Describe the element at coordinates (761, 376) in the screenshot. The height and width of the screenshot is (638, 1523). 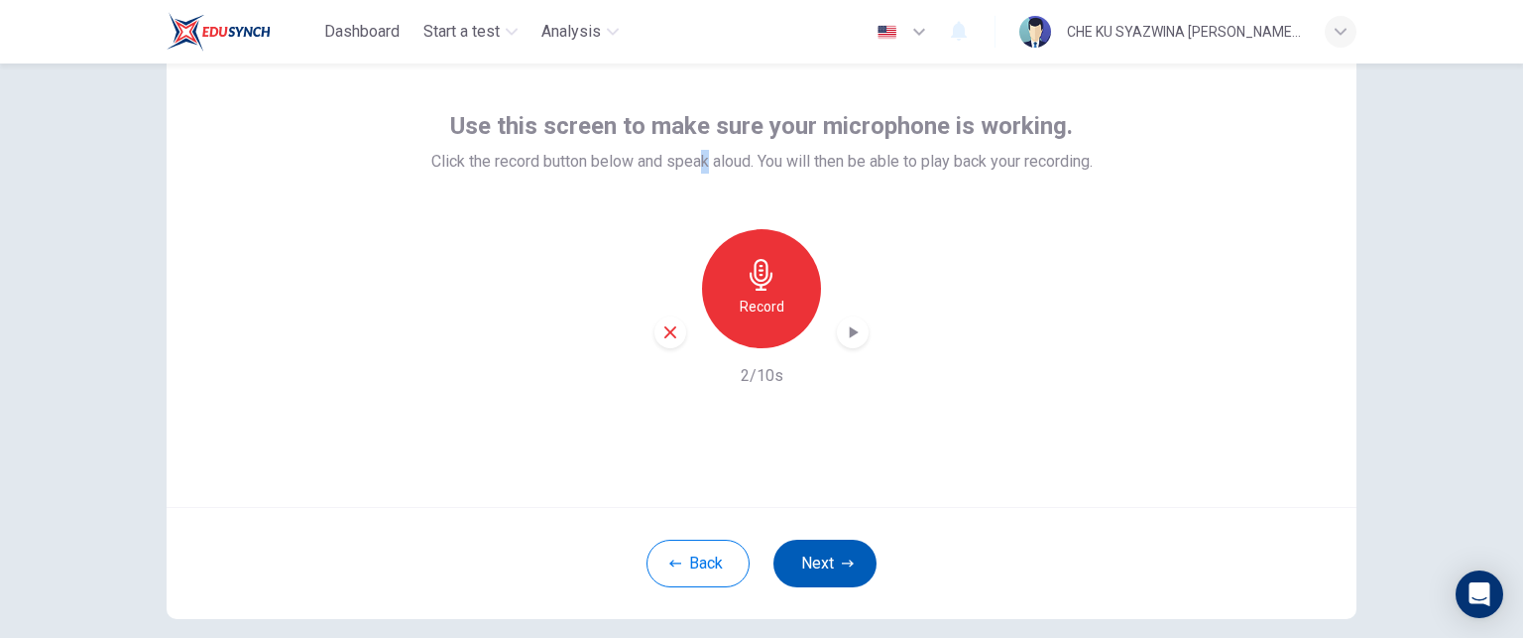
I see `h6: 2/10s` at that location.